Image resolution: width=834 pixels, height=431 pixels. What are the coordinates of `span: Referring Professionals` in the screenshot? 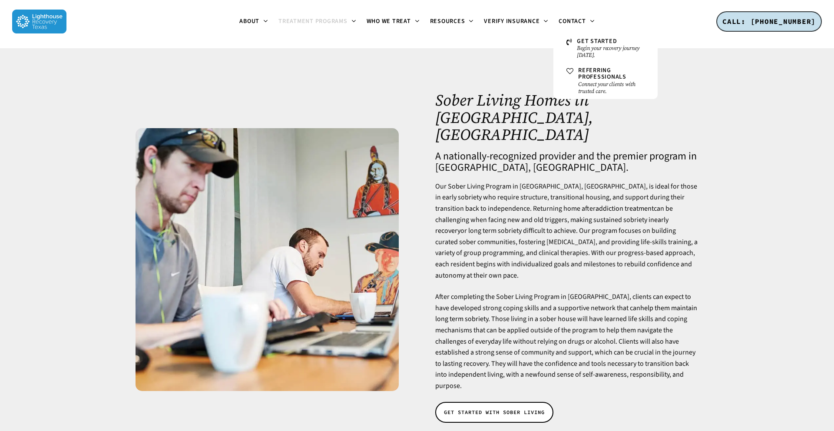 It's located at (602, 73).